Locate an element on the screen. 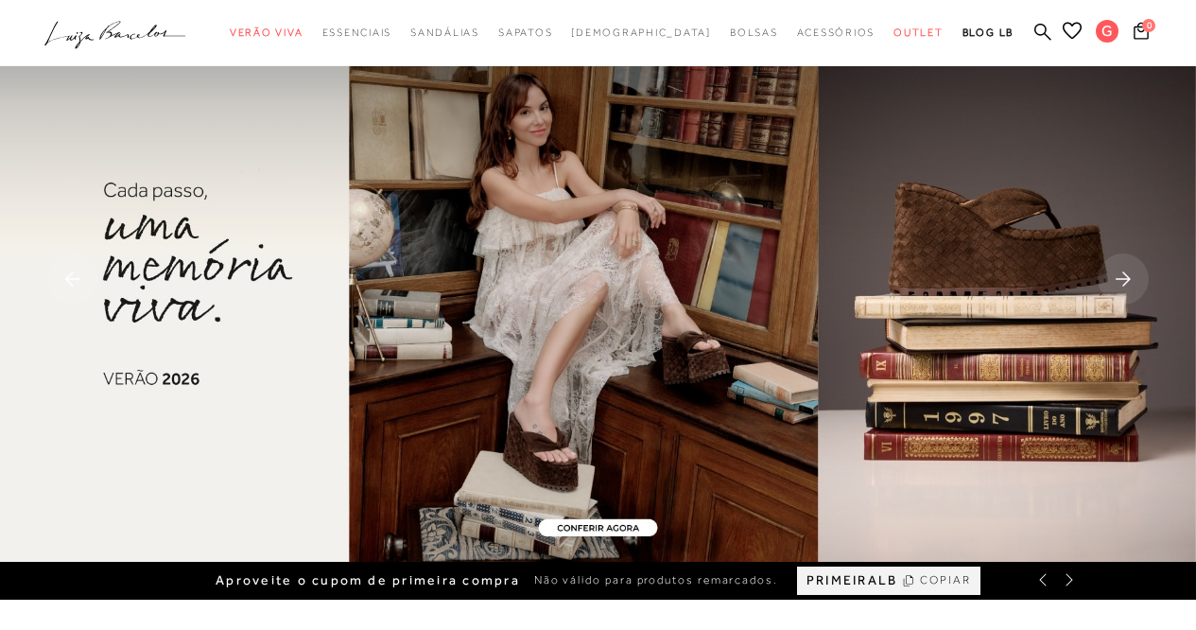 This screenshot has width=1196, height=630. span: Outlet is located at coordinates (918, 32).